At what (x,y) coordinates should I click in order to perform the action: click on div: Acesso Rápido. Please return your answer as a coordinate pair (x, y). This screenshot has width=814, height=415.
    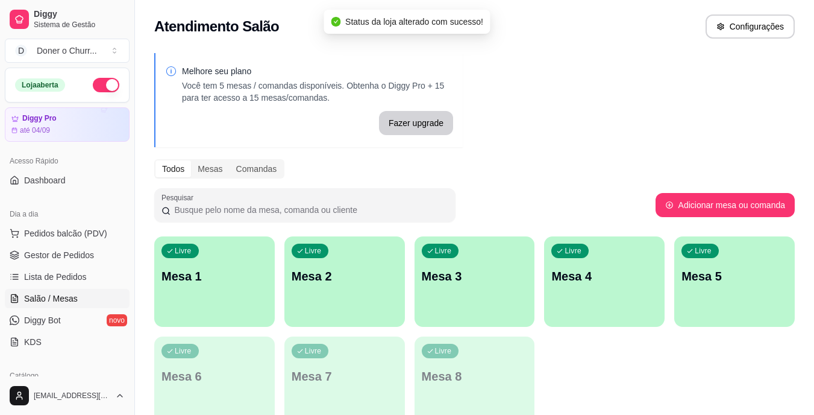
    Looking at the image, I should click on (67, 161).